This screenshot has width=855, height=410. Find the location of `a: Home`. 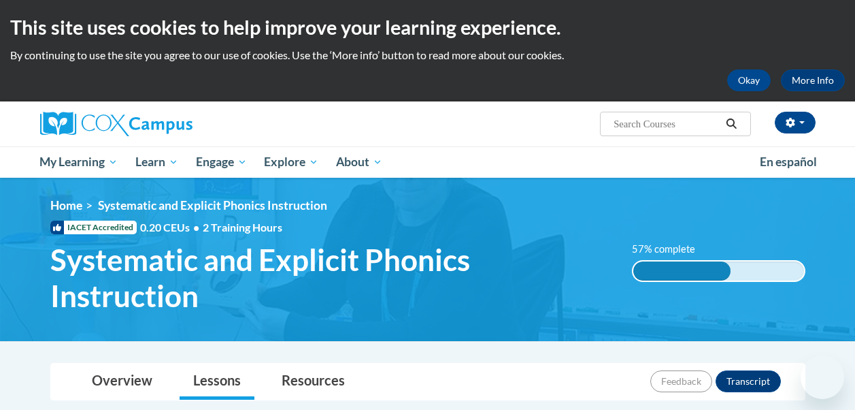

a: Home is located at coordinates (66, 205).